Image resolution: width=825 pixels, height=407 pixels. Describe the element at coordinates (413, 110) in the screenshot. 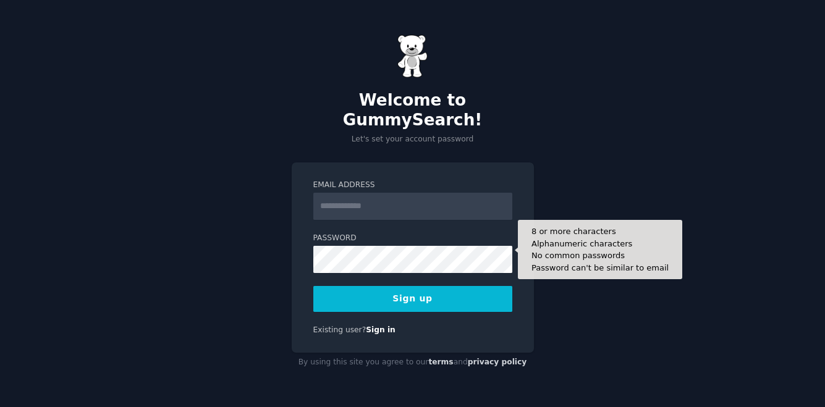

I see `h2: Welcome to GummySearch!` at that location.